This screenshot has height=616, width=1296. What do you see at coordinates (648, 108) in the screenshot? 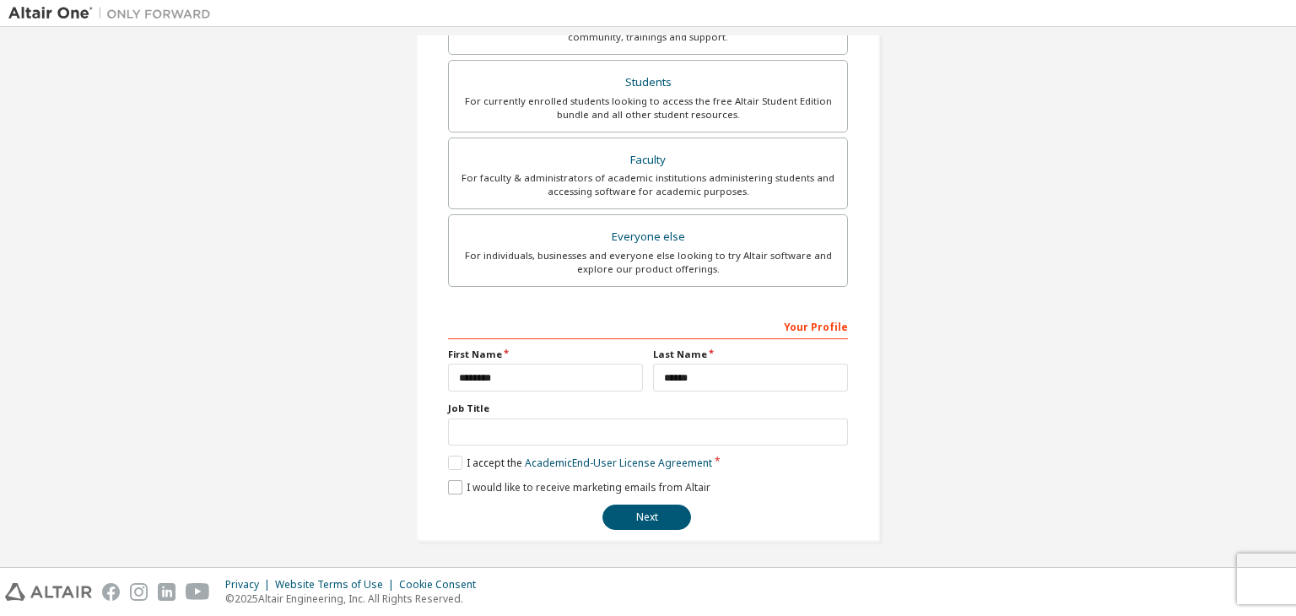
I see `div: For currently enrolled students looking to access the free Altair Student Edition bundle and all ...` at bounding box center [648, 108].